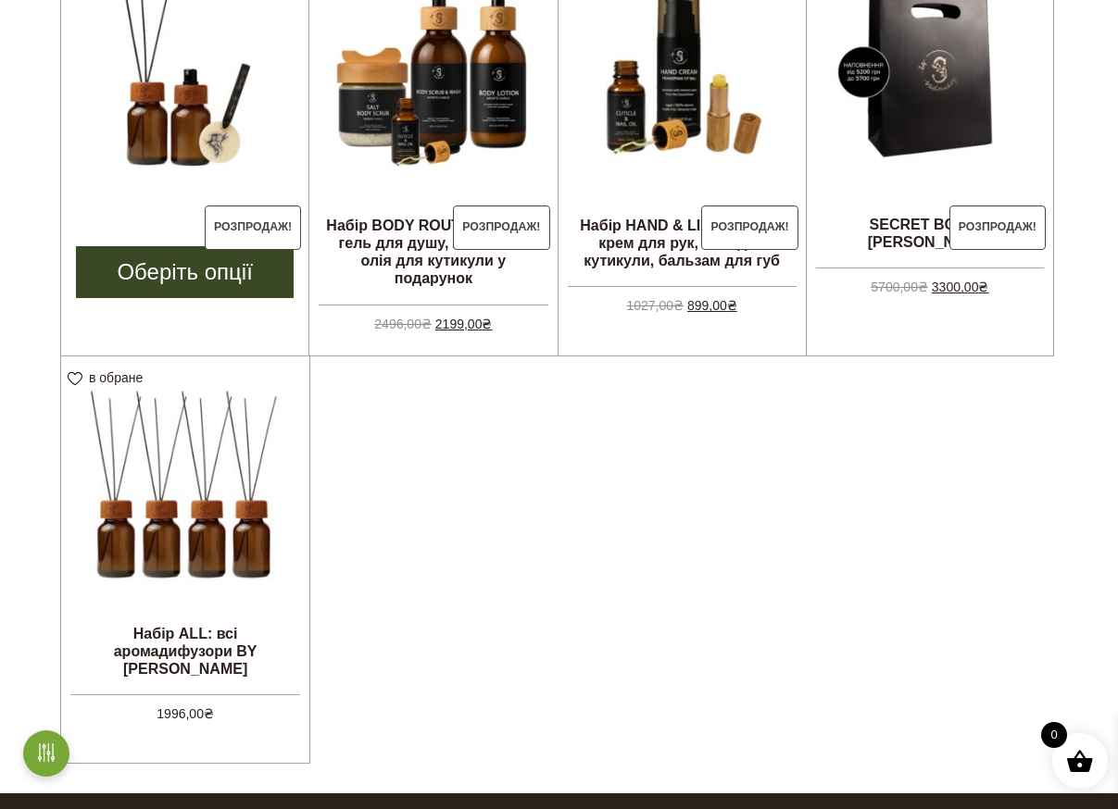  What do you see at coordinates (960, 287) in the screenshot?
I see `bdi: 3300,00` at bounding box center [960, 287].